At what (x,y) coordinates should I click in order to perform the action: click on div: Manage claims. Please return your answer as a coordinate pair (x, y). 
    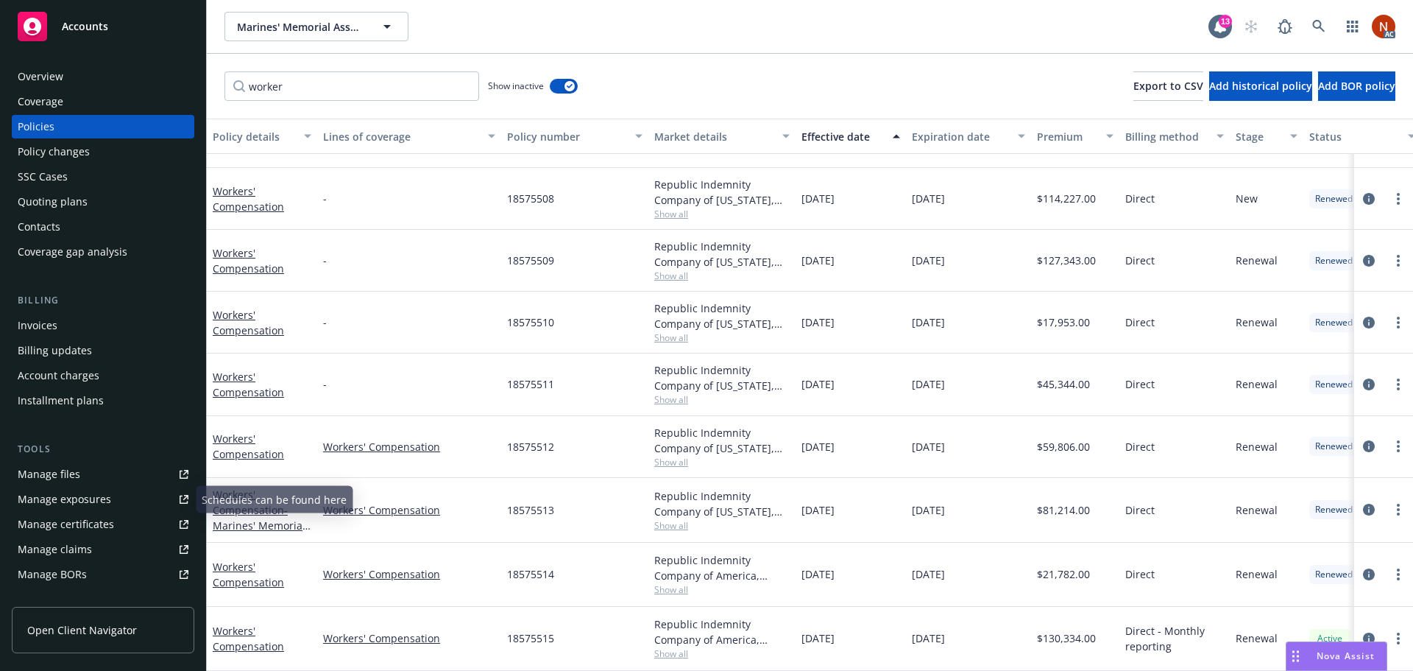
    Looking at the image, I should click on (54, 549).